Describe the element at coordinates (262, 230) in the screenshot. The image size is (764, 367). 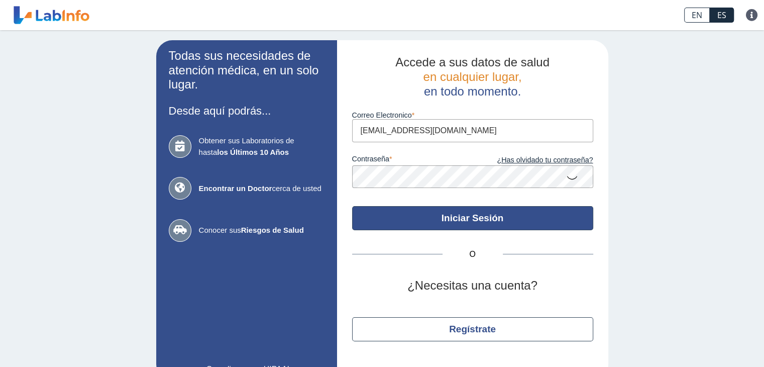
I see `span: Conocer sus` at that location.